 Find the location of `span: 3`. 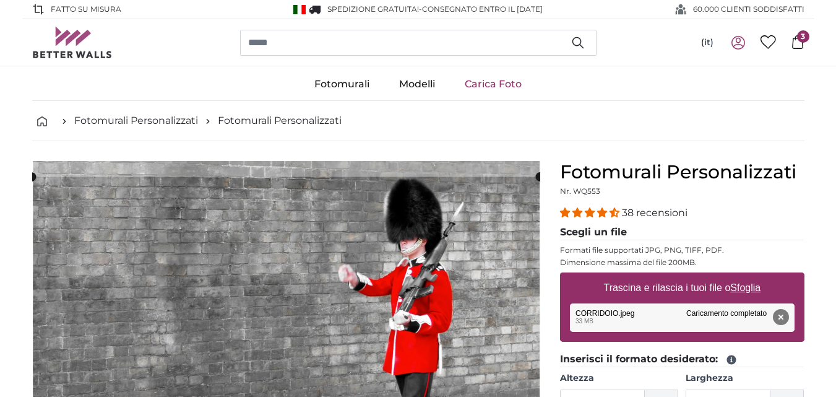

span: 3 is located at coordinates (803, 37).